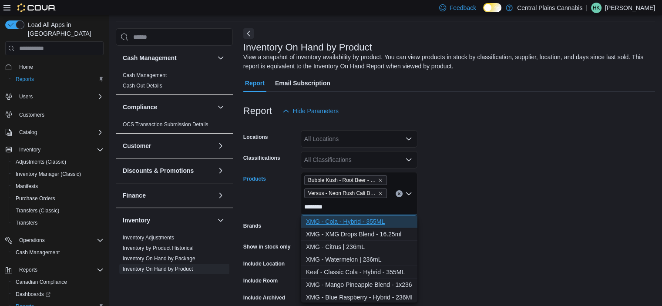 This screenshot has width=662, height=306. I want to click on span: Inventory On Hand by Package, so click(159, 258).